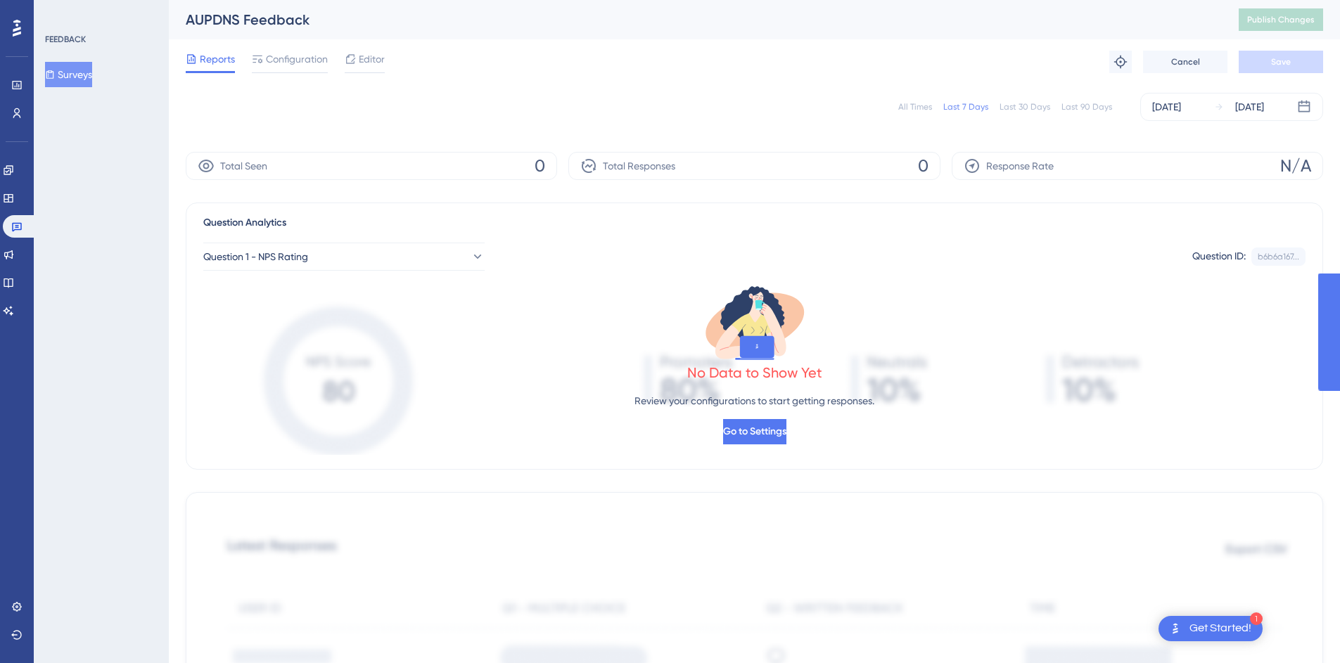 This screenshot has height=663, width=1340. Describe the element at coordinates (1295, 166) in the screenshot. I see `span: N/A` at that location.